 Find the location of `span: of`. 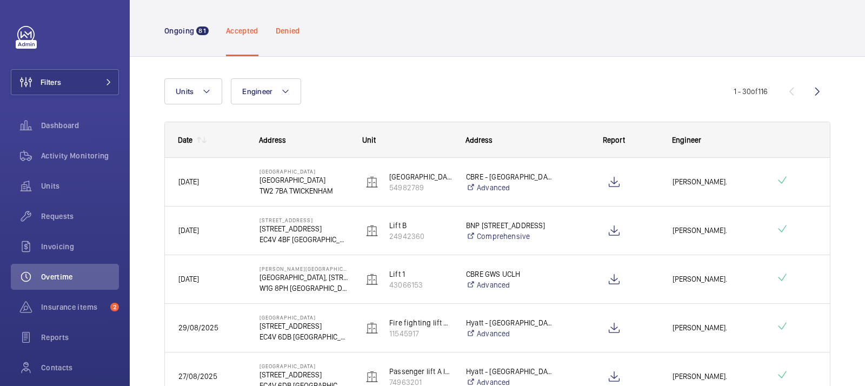

span: of is located at coordinates (754, 91).